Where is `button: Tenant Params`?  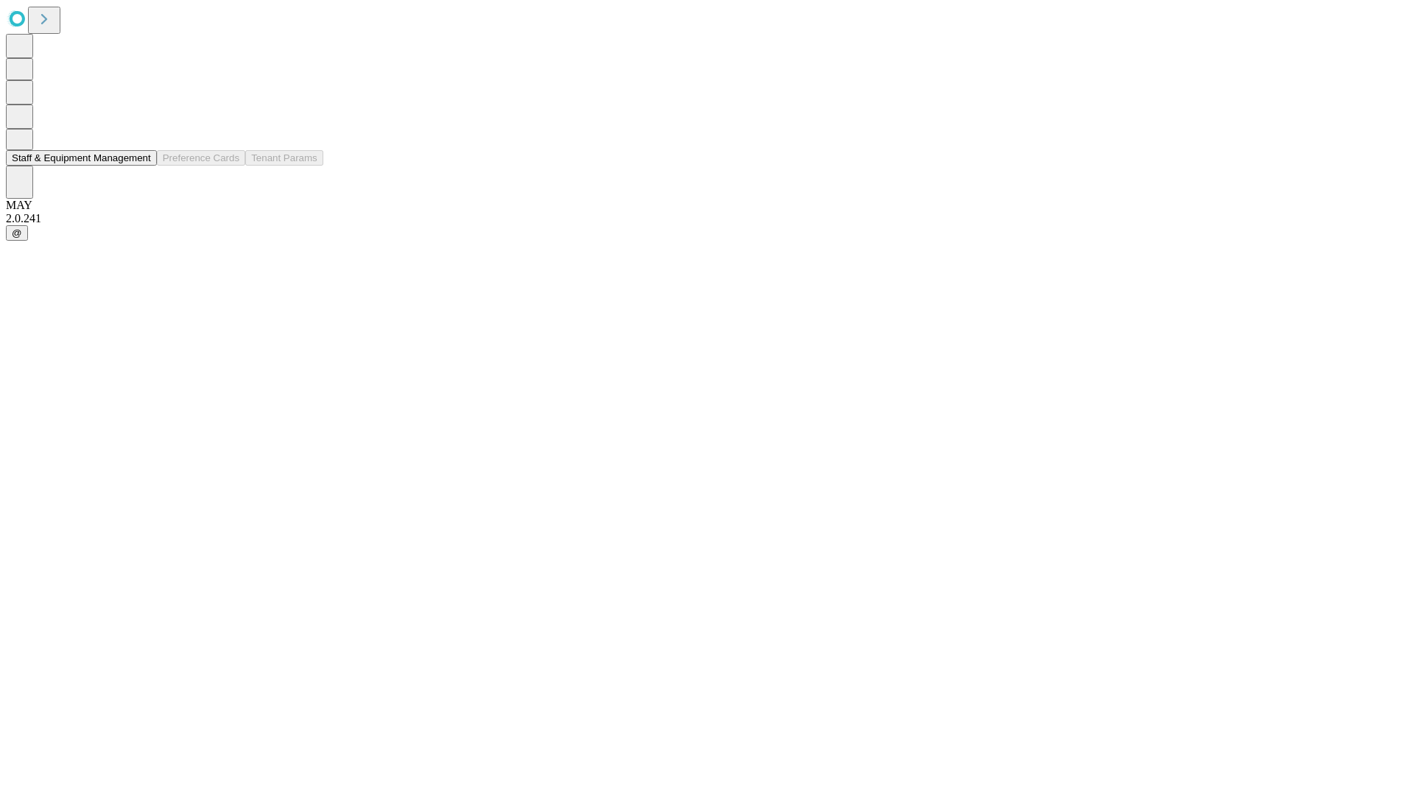
button: Tenant Params is located at coordinates (284, 158).